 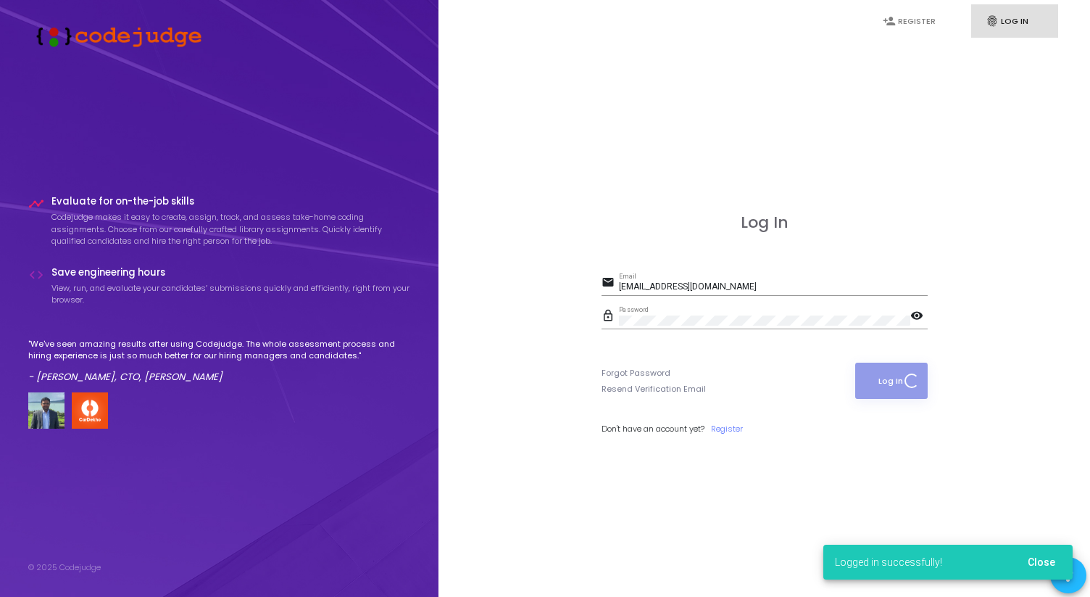 I want to click on a: fingerprintLog In, so click(x=1015, y=21).